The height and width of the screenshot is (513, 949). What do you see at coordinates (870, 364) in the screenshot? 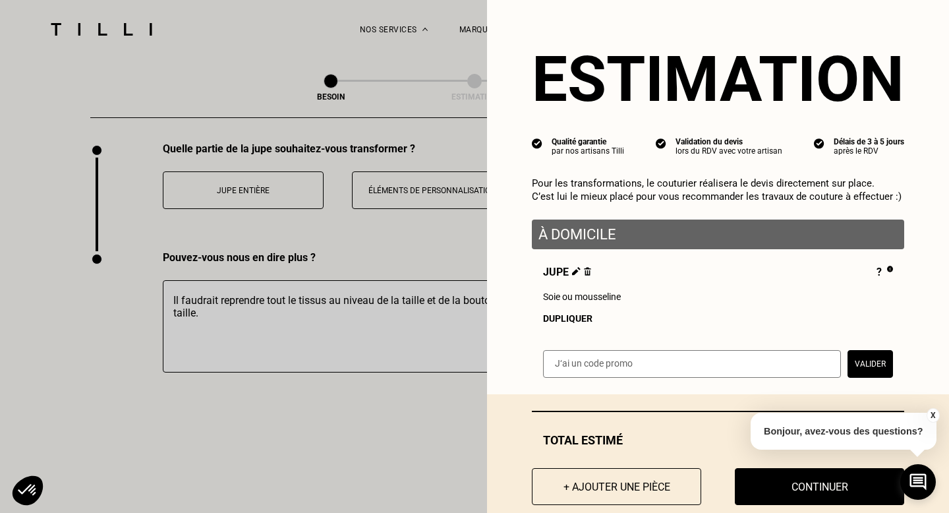
I see `button: Valider` at bounding box center [870, 364].